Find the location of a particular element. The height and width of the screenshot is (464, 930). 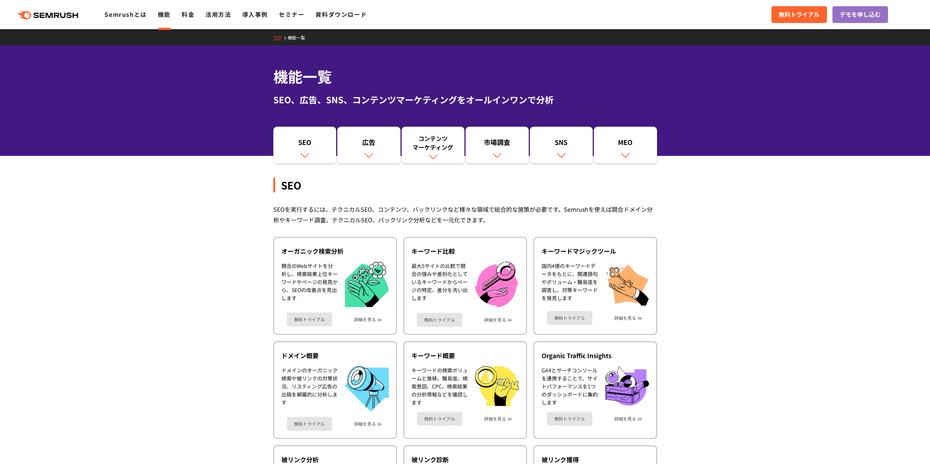

div: Organic Traffic Insights is located at coordinates (595, 356).